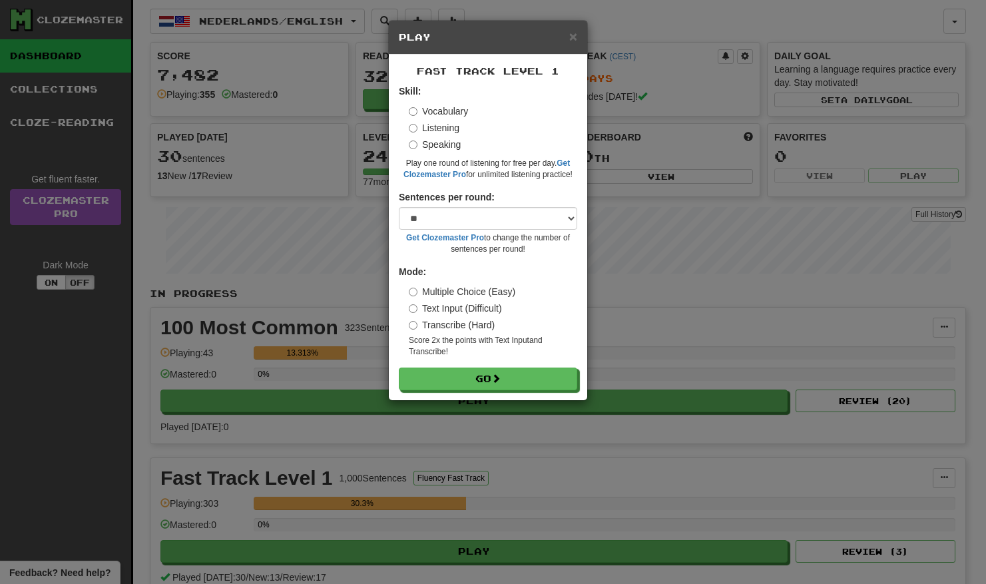  I want to click on label: Speaking, so click(435, 145).